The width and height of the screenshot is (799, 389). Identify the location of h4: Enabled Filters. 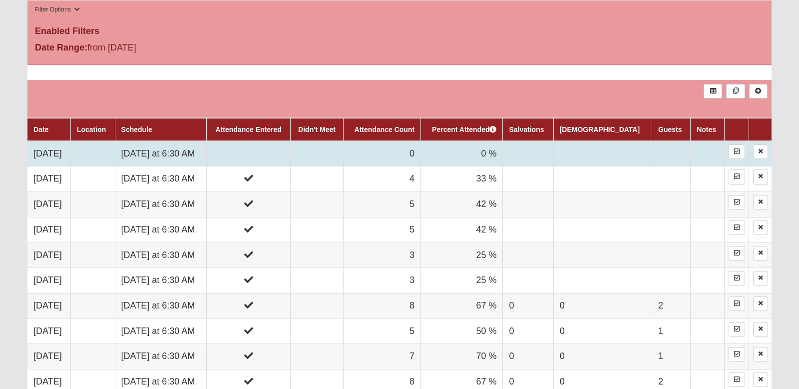
(400, 31).